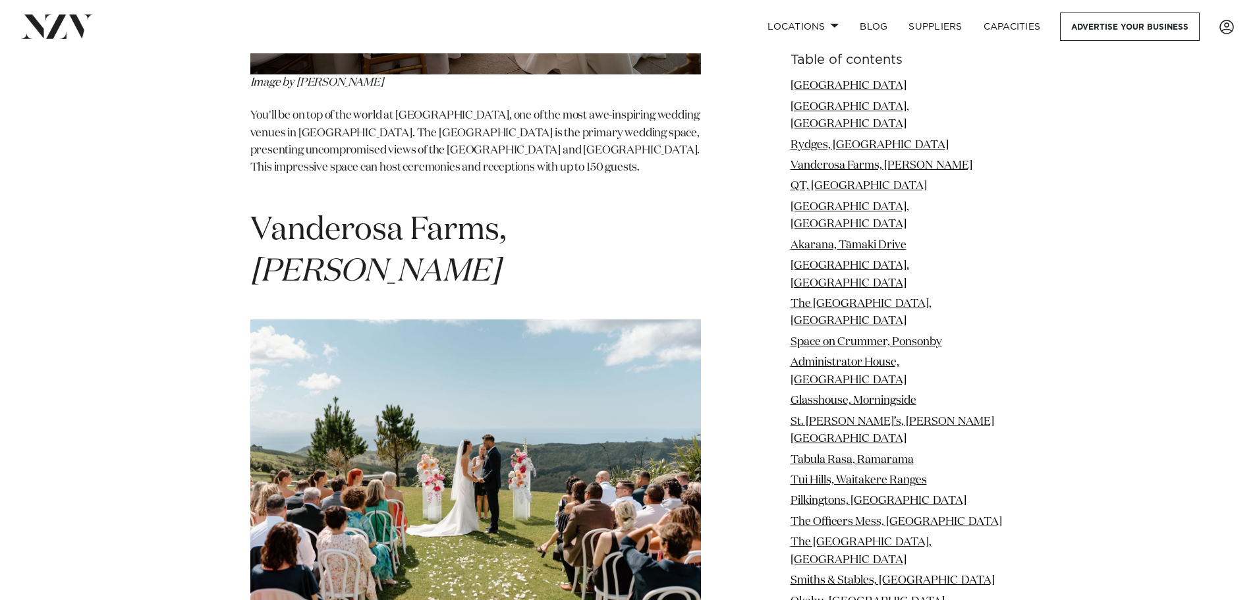 The image size is (1255, 600). What do you see at coordinates (852, 459) in the screenshot?
I see `a: Tabula Rasa, Ramarama` at bounding box center [852, 459].